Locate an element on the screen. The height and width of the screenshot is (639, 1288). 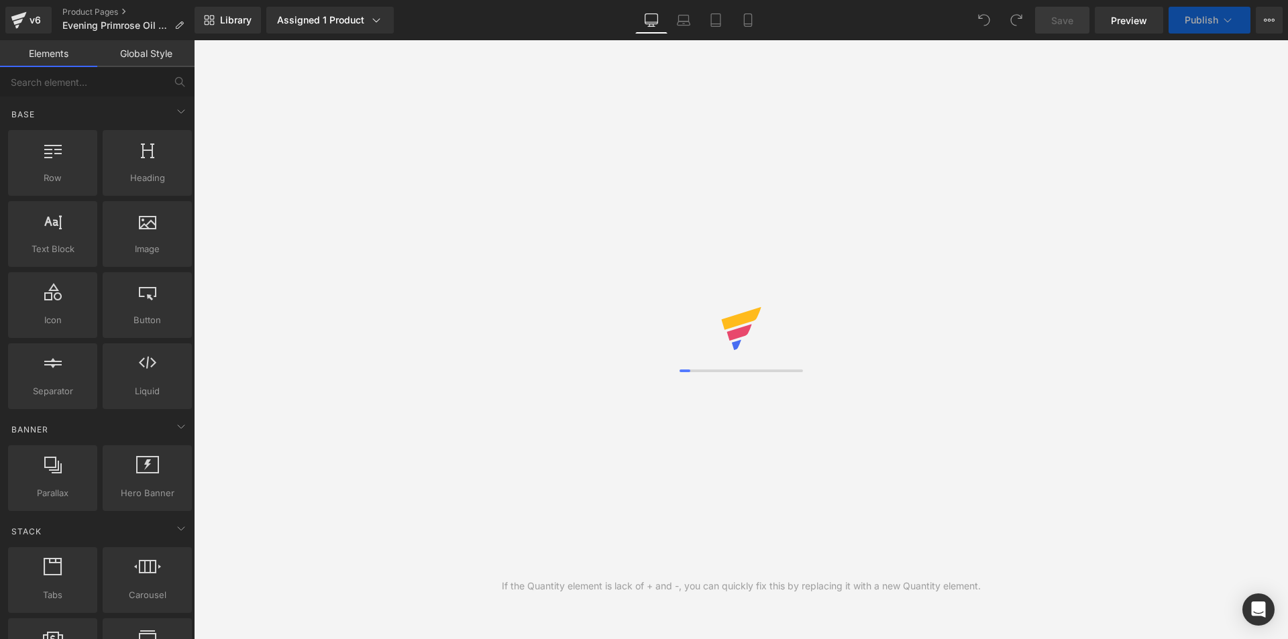
div: Assigned 1 Product is located at coordinates (330, 20).